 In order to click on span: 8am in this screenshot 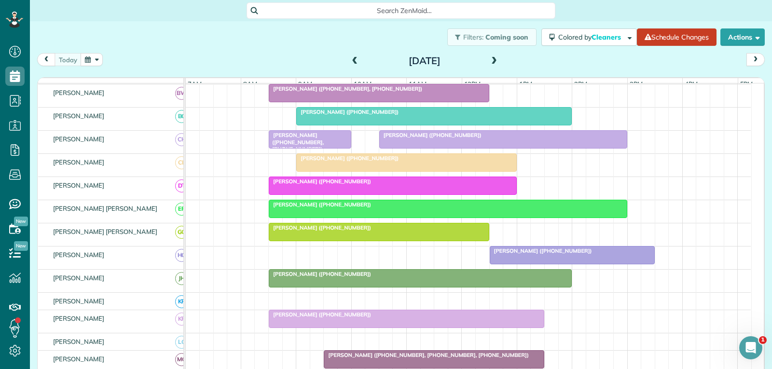, I will do `click(250, 84)`.